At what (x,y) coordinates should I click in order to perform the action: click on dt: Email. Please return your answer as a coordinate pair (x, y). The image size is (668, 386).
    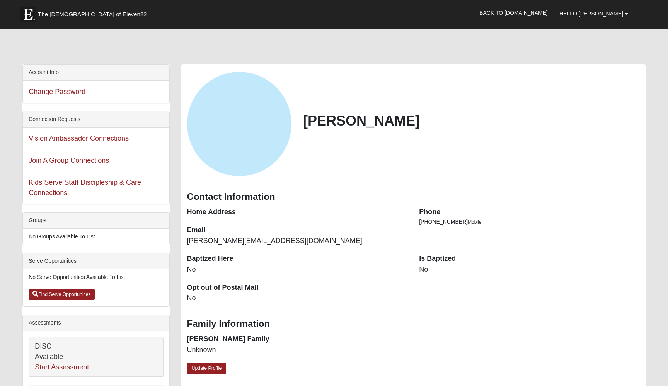
    Looking at the image, I should click on (297, 230).